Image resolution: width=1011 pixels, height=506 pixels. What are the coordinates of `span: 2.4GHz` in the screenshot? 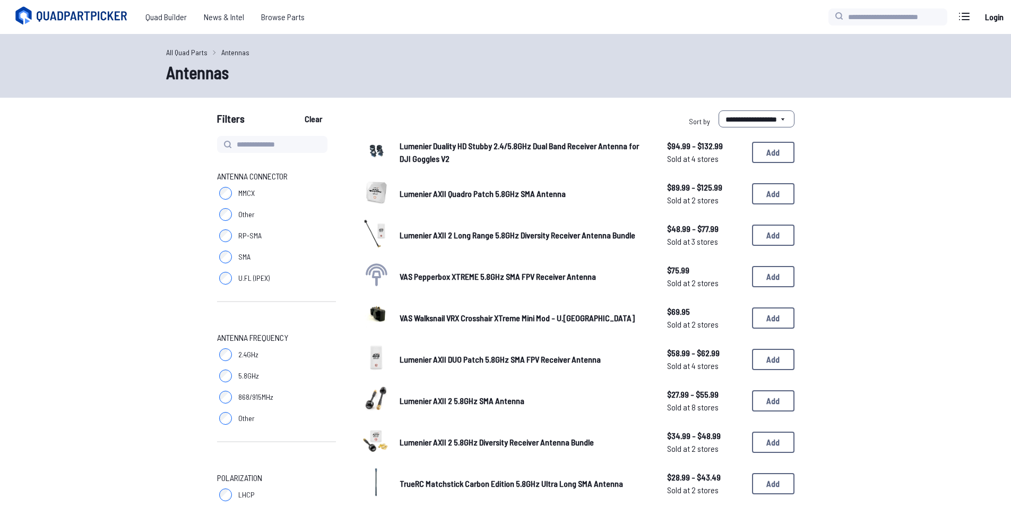 It's located at (248, 354).